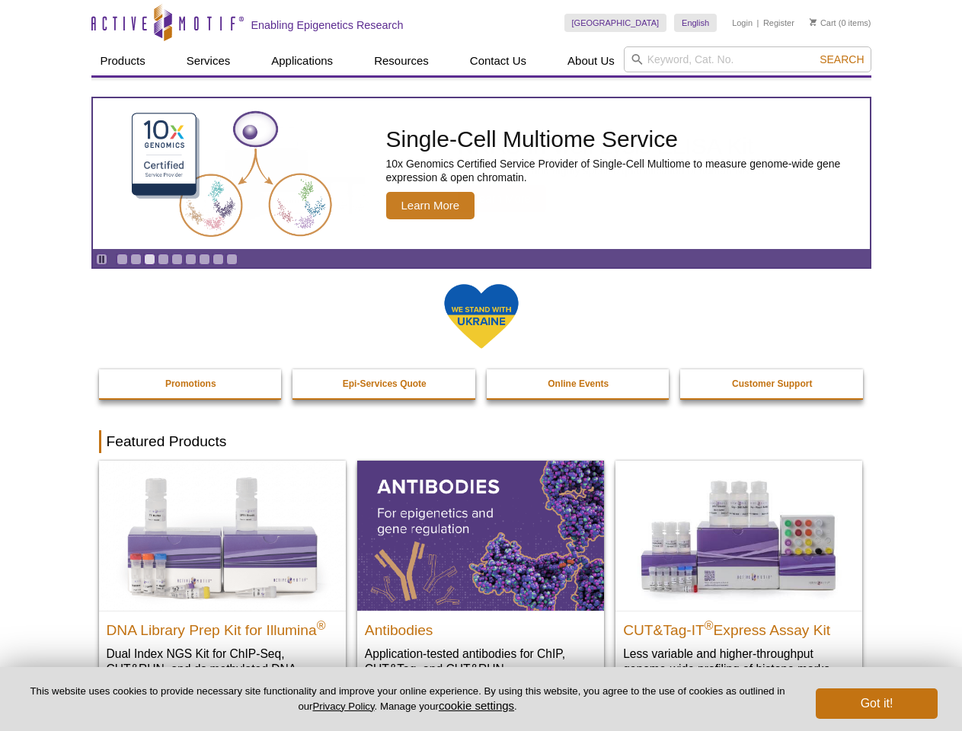 The image size is (962, 731). I want to click on a: Applications, so click(302, 61).